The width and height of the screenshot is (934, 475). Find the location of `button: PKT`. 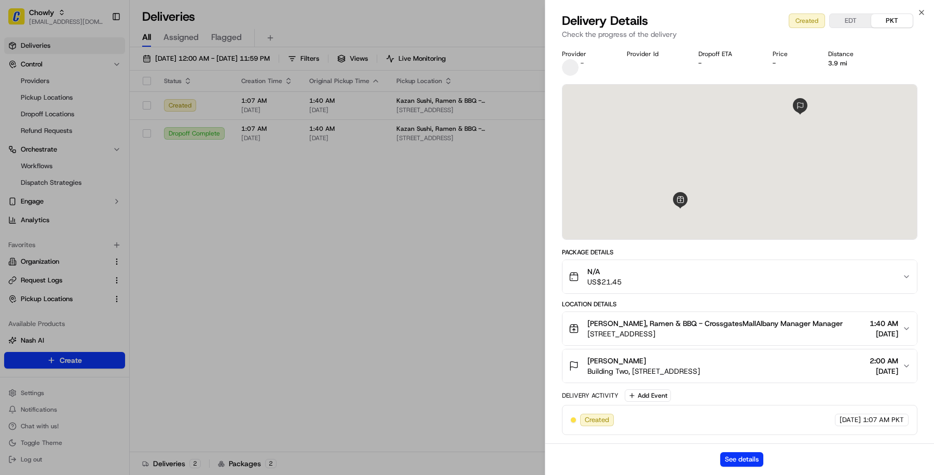

button: PKT is located at coordinates (892, 21).